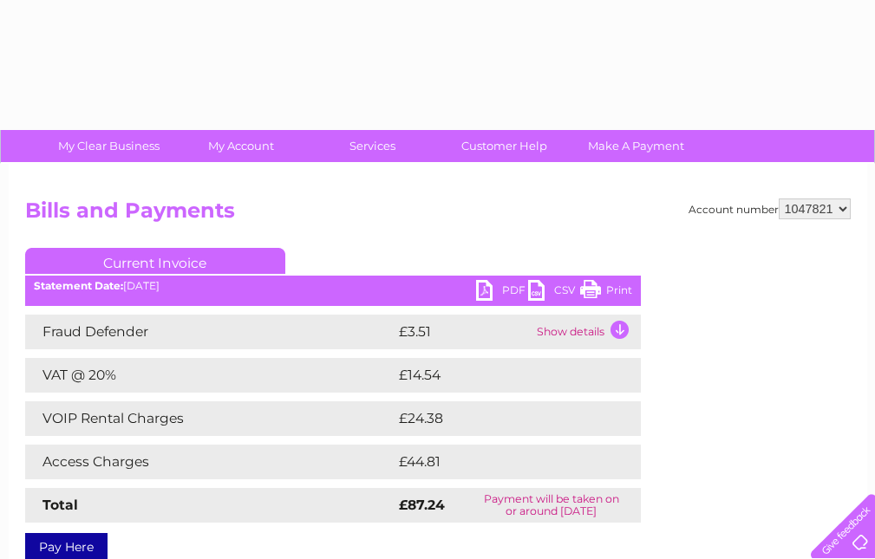  What do you see at coordinates (502, 292) in the screenshot?
I see `a: PDF` at bounding box center [502, 292].